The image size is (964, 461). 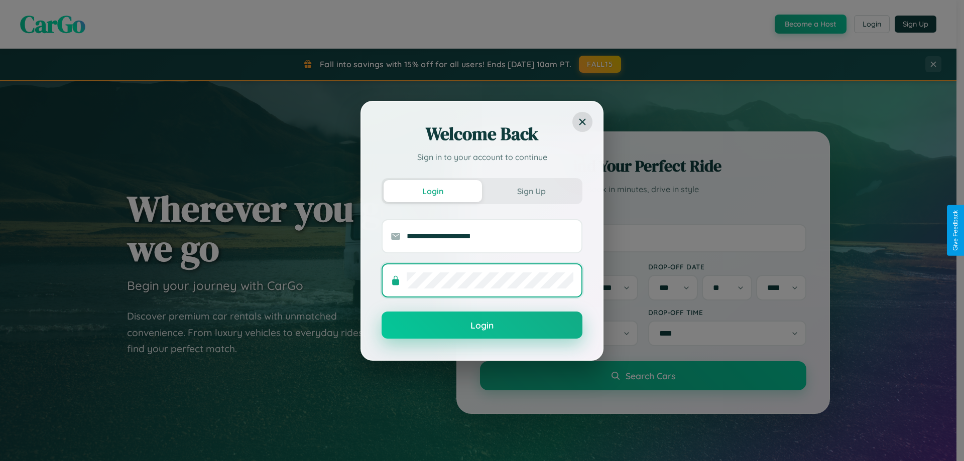 I want to click on button: Sign Up, so click(x=531, y=191).